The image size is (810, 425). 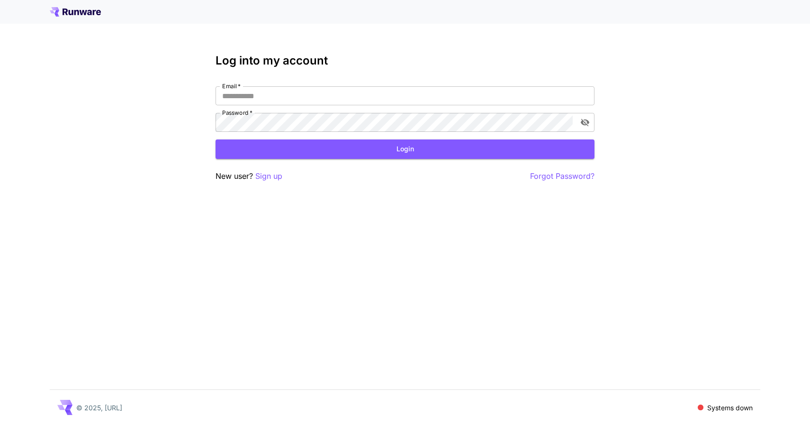 What do you see at coordinates (405, 61) in the screenshot?
I see `h3: Log into my account` at bounding box center [405, 61].